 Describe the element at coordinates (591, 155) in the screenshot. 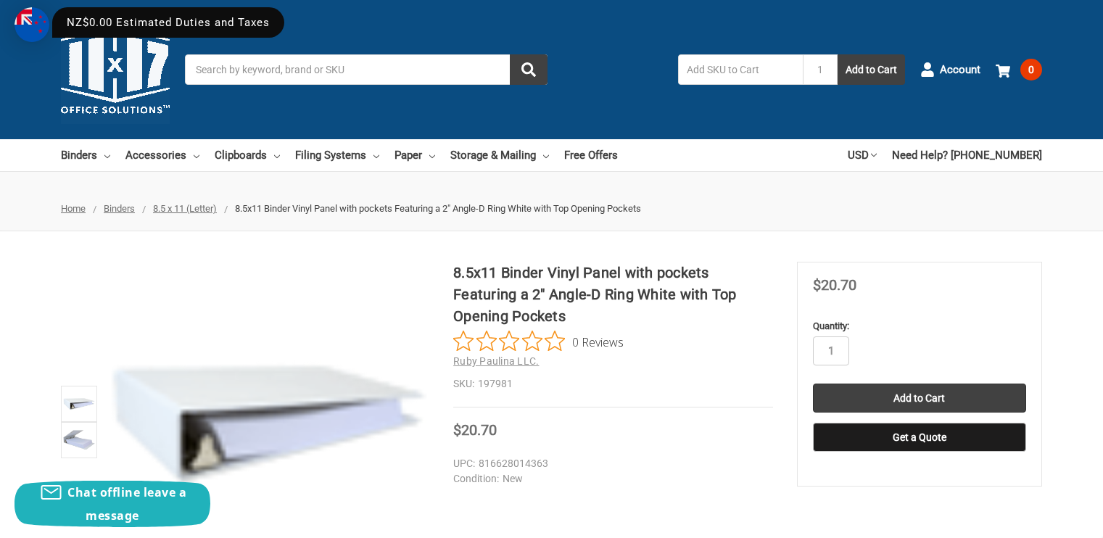

I see `a: Free Offers` at that location.